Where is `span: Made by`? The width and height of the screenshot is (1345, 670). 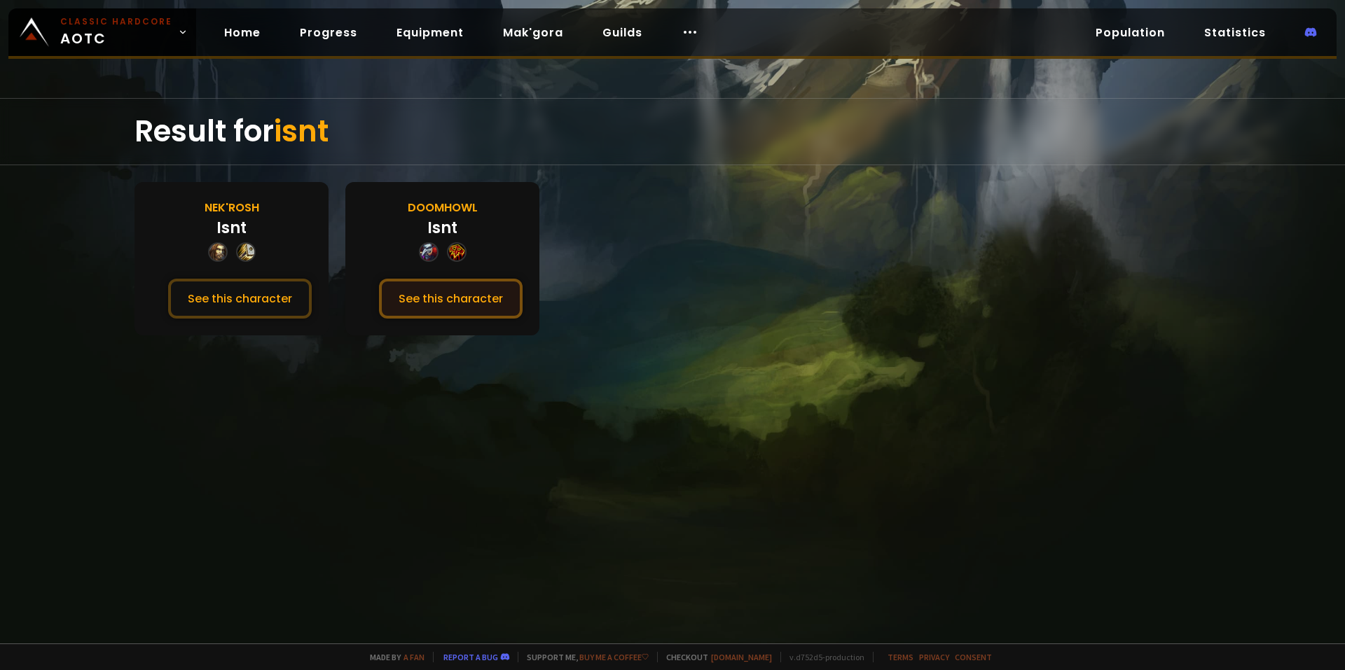
span: Made by is located at coordinates (393, 657).